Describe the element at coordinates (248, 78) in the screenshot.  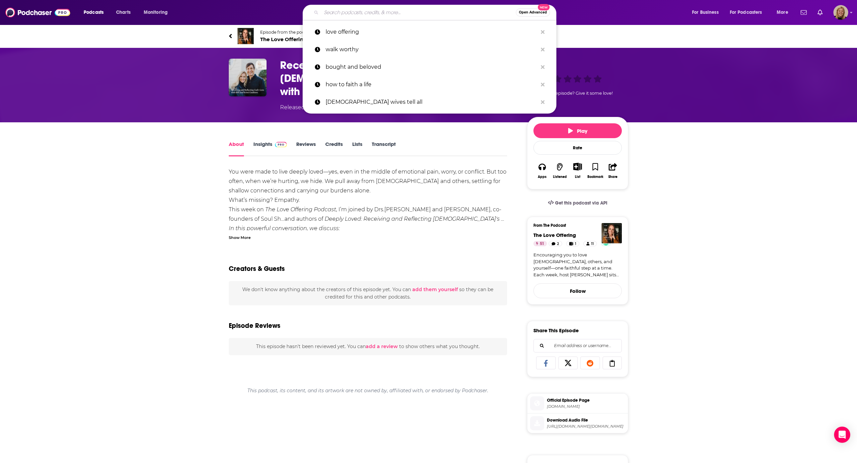
I see `a: Receiving and Reflecting God's Love: A Conversation with Bill and Kristi Gaultiere` at that location.